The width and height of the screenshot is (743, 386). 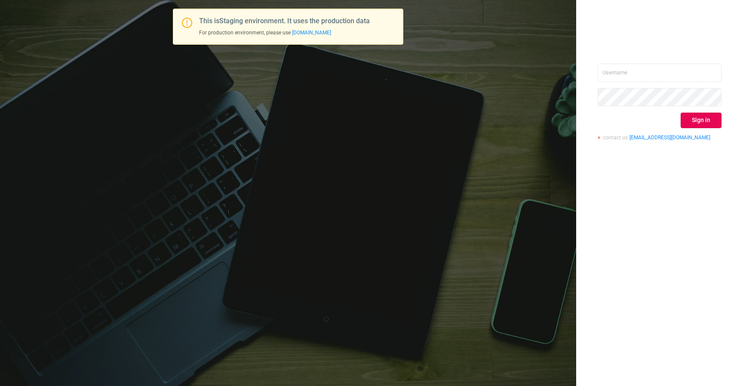 I want to click on input: Username, so click(x=660, y=73).